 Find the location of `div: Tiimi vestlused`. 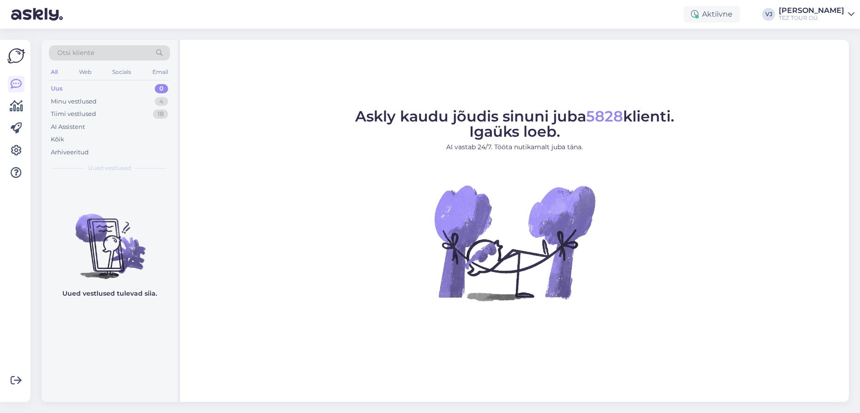

div: Tiimi vestlused is located at coordinates (73, 114).